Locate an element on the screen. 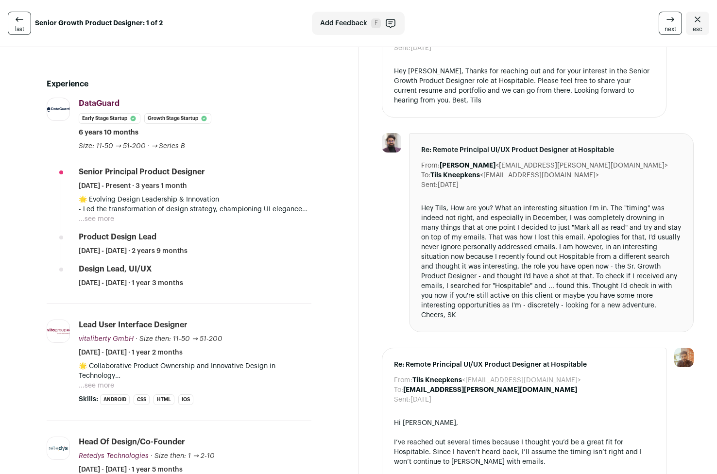  a: Close is located at coordinates (697, 23).